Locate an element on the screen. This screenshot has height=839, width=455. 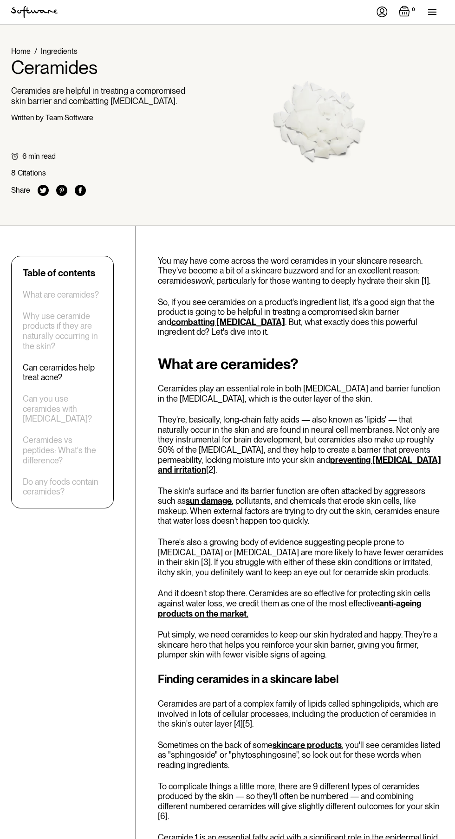
div: Share is located at coordinates (20, 190).